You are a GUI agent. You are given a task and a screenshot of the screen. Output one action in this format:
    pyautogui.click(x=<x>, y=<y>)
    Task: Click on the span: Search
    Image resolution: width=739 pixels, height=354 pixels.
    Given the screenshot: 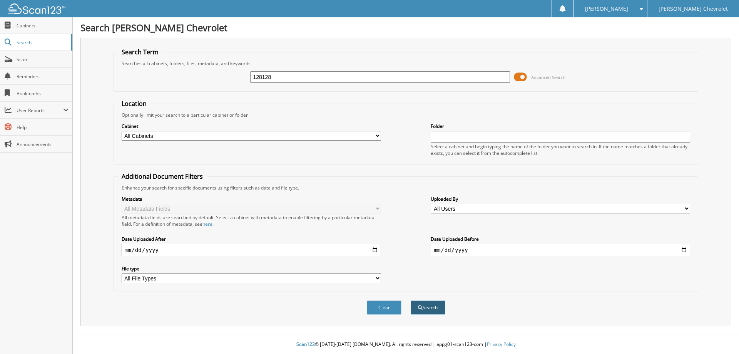 What is the action you would take?
    pyautogui.click(x=42, y=42)
    